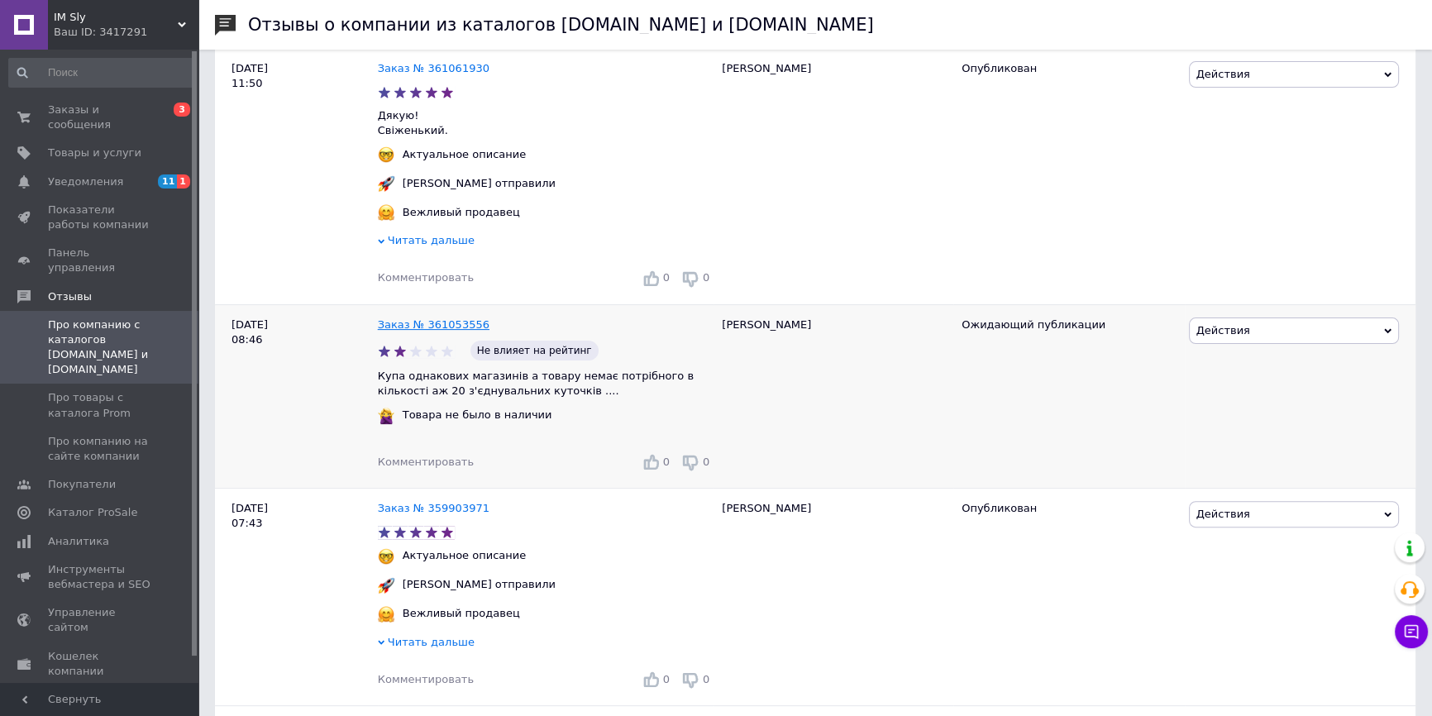 The height and width of the screenshot is (716, 1432). I want to click on span: Каталог ProSale, so click(93, 513).